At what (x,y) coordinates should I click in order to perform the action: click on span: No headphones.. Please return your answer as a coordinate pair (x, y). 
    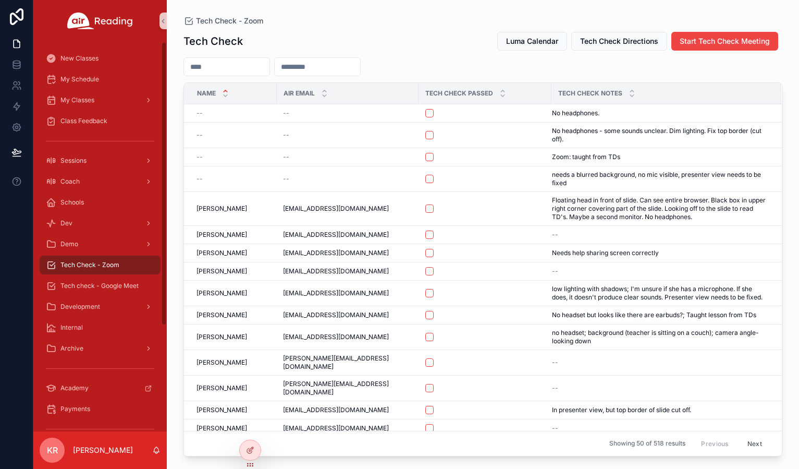
    Looking at the image, I should click on (575, 113).